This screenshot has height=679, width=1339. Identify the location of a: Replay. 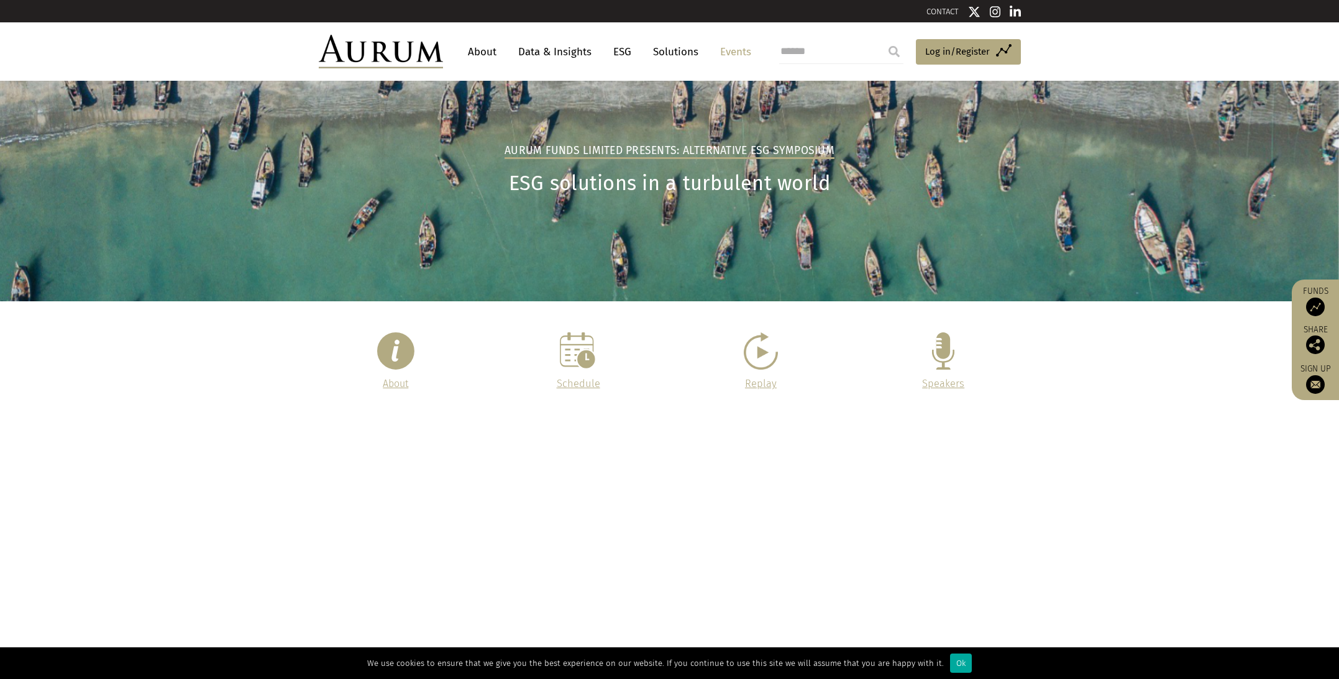
(761, 383).